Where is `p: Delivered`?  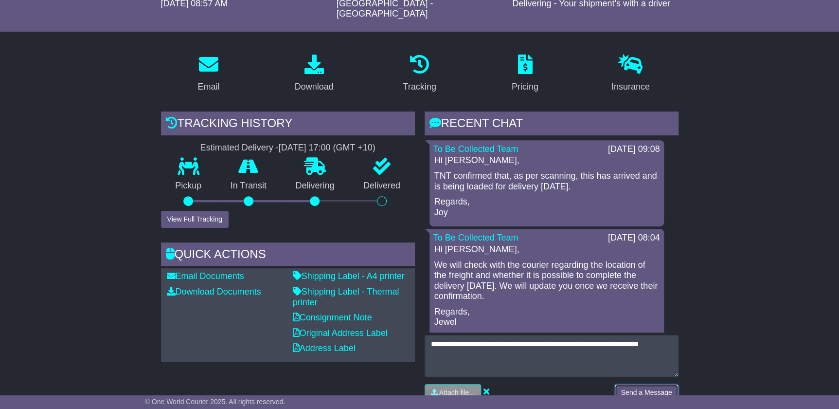 p: Delivered is located at coordinates (382, 186).